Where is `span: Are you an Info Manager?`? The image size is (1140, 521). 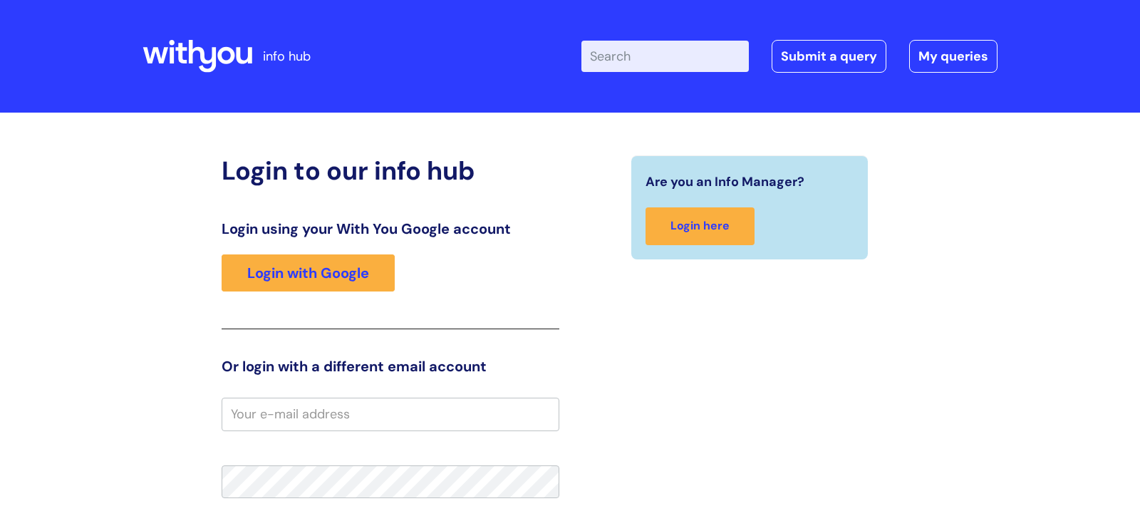 span: Are you an Info Manager? is located at coordinates (724, 182).